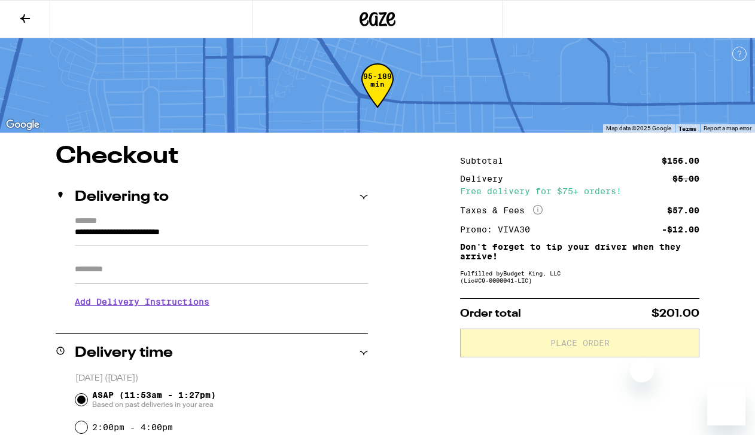 The height and width of the screenshot is (435, 755). What do you see at coordinates (685, 179) in the screenshot?
I see `div: $5.00` at bounding box center [685, 179].